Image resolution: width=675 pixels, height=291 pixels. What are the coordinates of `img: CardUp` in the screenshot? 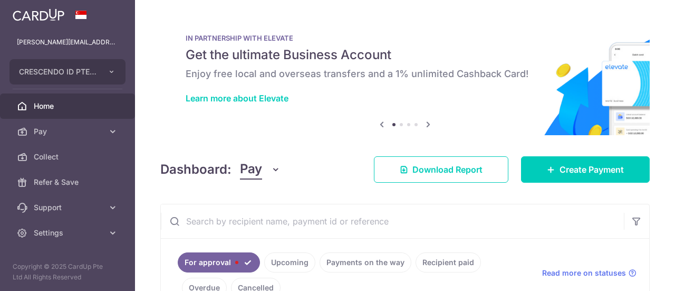 It's located at (38, 15).